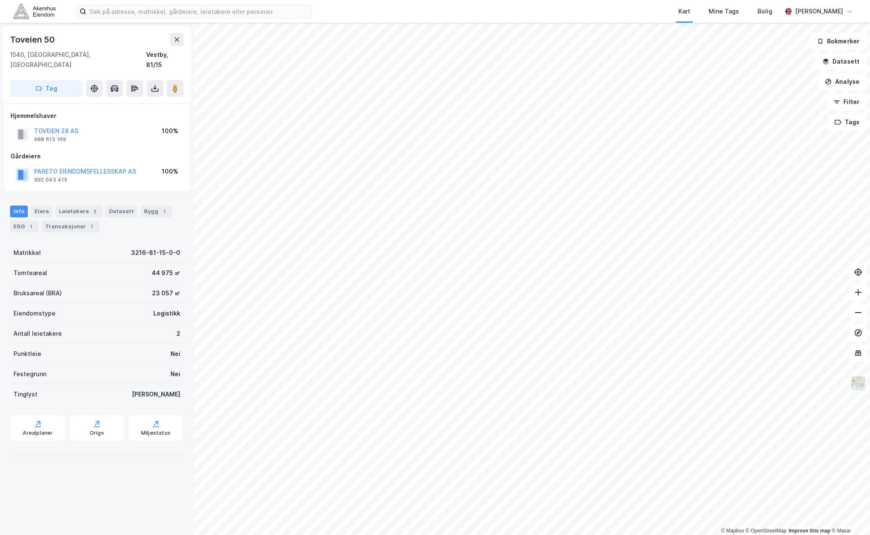 The image size is (870, 535). Describe the element at coordinates (842, 82) in the screenshot. I see `button: Analyse` at that location.